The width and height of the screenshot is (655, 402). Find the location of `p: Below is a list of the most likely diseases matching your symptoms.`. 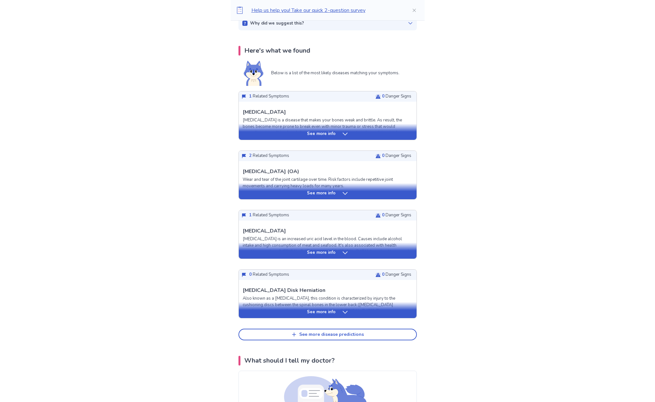

p: Below is a list of the most likely diseases matching your symptoms. is located at coordinates (335, 73).